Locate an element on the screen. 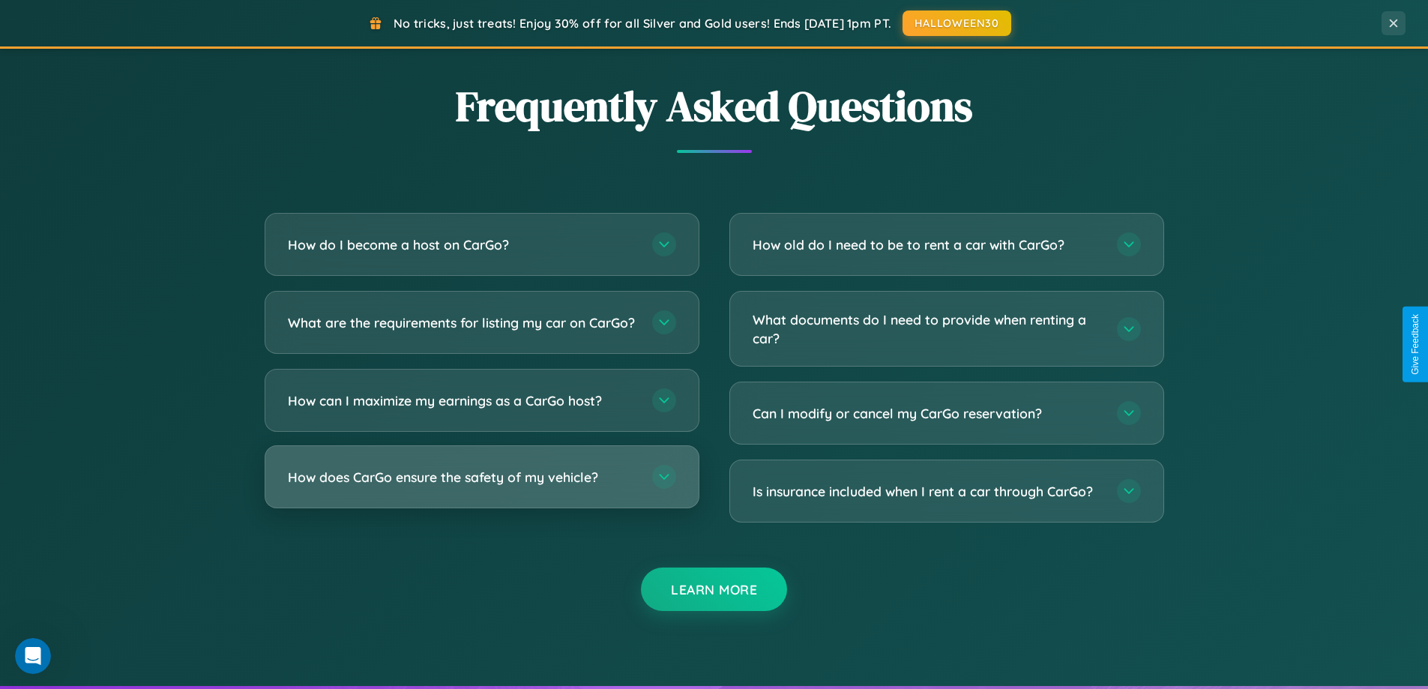 Image resolution: width=1428 pixels, height=689 pixels. h3: How old do I need to be to rent a car with CarGo? is located at coordinates (927, 244).